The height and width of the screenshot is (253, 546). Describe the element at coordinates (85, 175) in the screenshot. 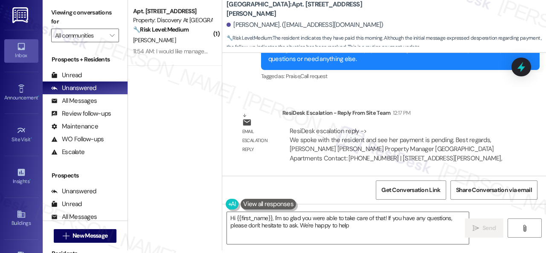

I see `div: Prospects` at that location.